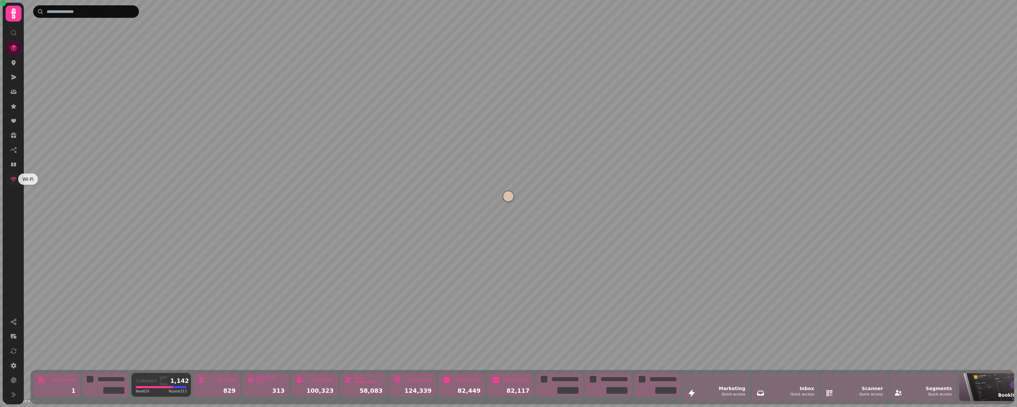 The image size is (1017, 407). I want to click on div: Total Venues, so click(63, 380).